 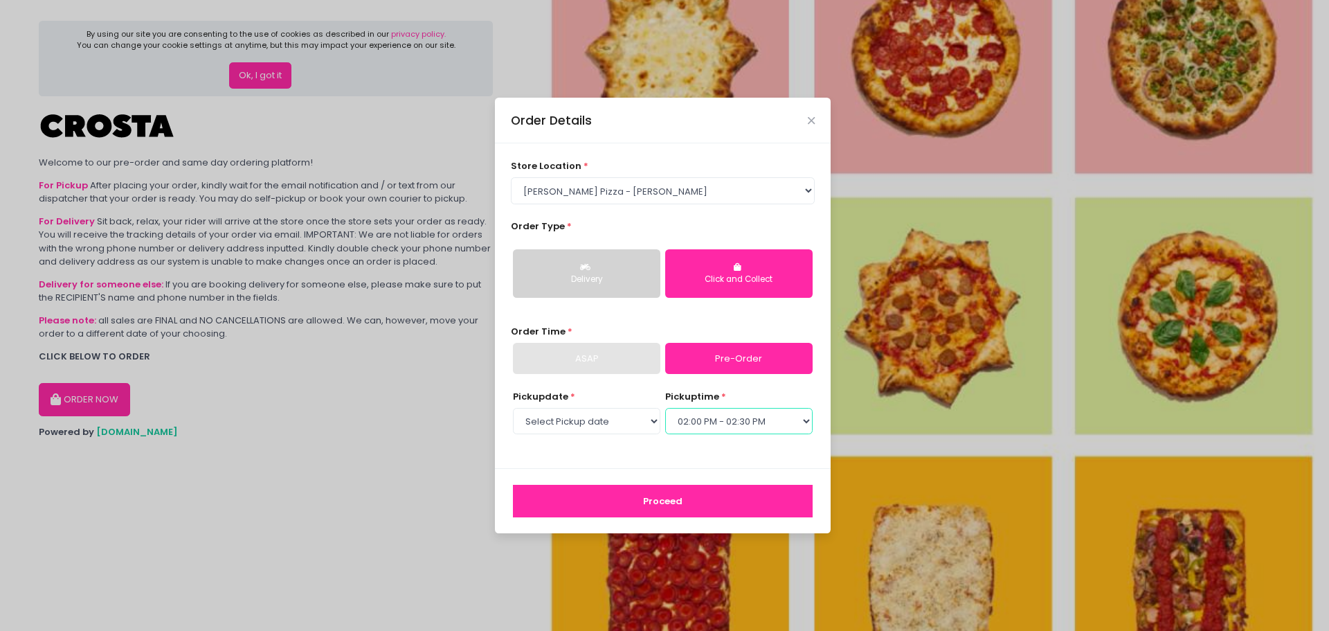 What do you see at coordinates (538, 331) in the screenshot?
I see `span: Order Time` at bounding box center [538, 331].